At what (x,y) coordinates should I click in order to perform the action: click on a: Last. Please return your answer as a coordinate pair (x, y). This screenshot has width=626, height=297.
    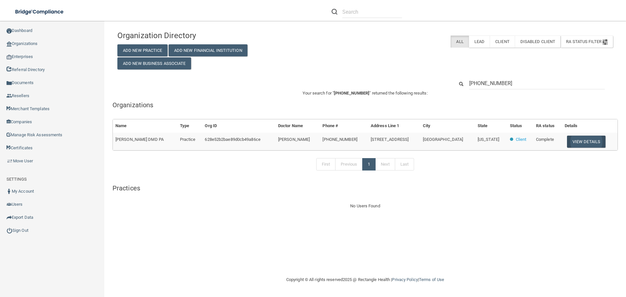
    Looking at the image, I should click on (405, 164).